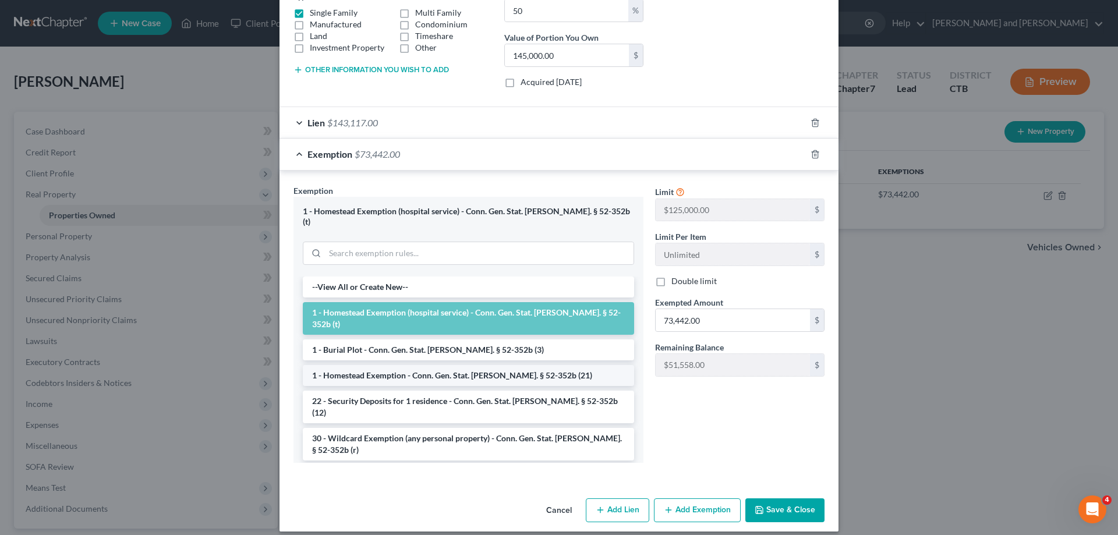 Image resolution: width=1118 pixels, height=535 pixels. I want to click on label: Other, so click(426, 48).